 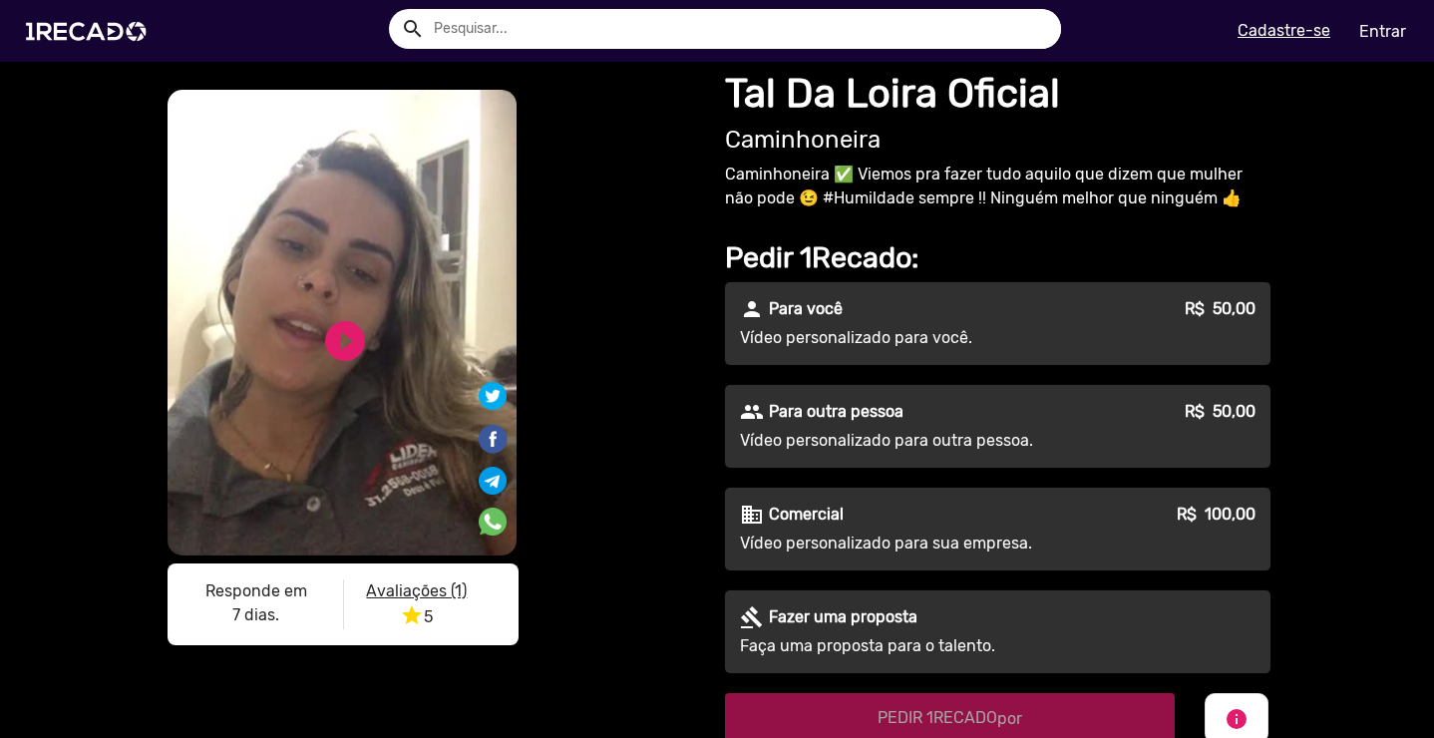 I want to click on p: Faça uma proposta para o talento., so click(x=921, y=646).